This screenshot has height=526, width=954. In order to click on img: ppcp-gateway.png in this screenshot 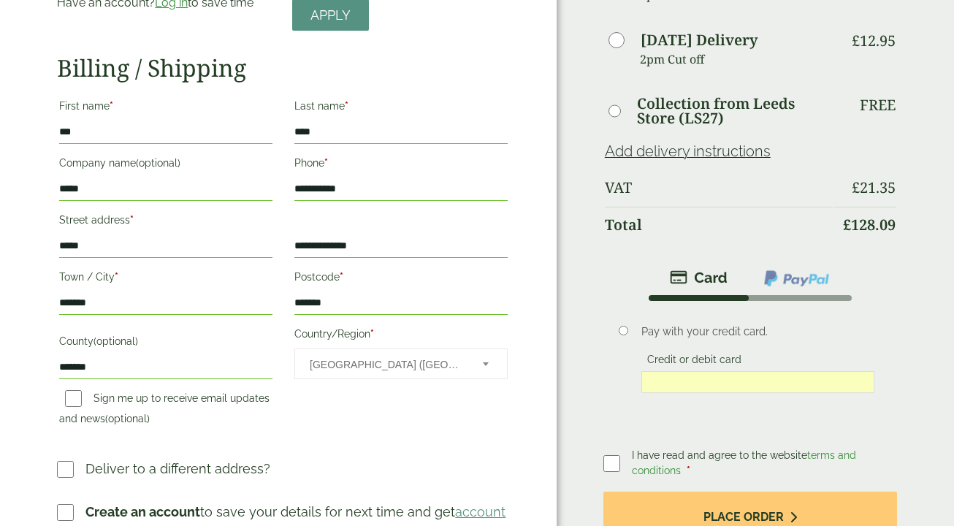, I will do `click(796, 278)`.